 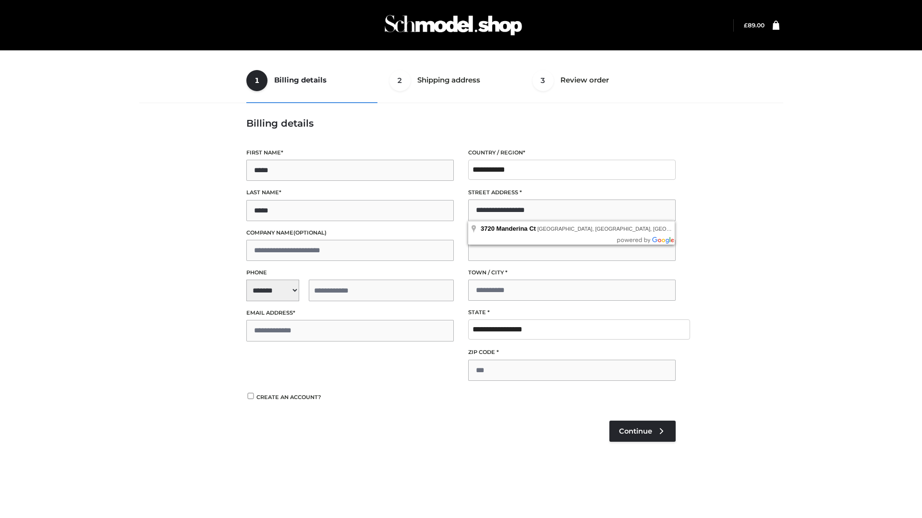 What do you see at coordinates (642, 432) in the screenshot?
I see `a: Continue` at bounding box center [642, 432].